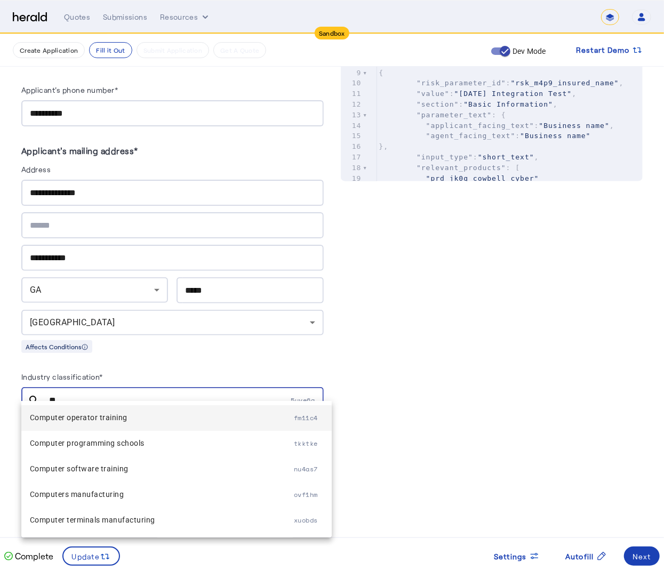 This screenshot has width=664, height=570. What do you see at coordinates (528, 51) in the screenshot?
I see `label: Dev Mode` at bounding box center [528, 51].